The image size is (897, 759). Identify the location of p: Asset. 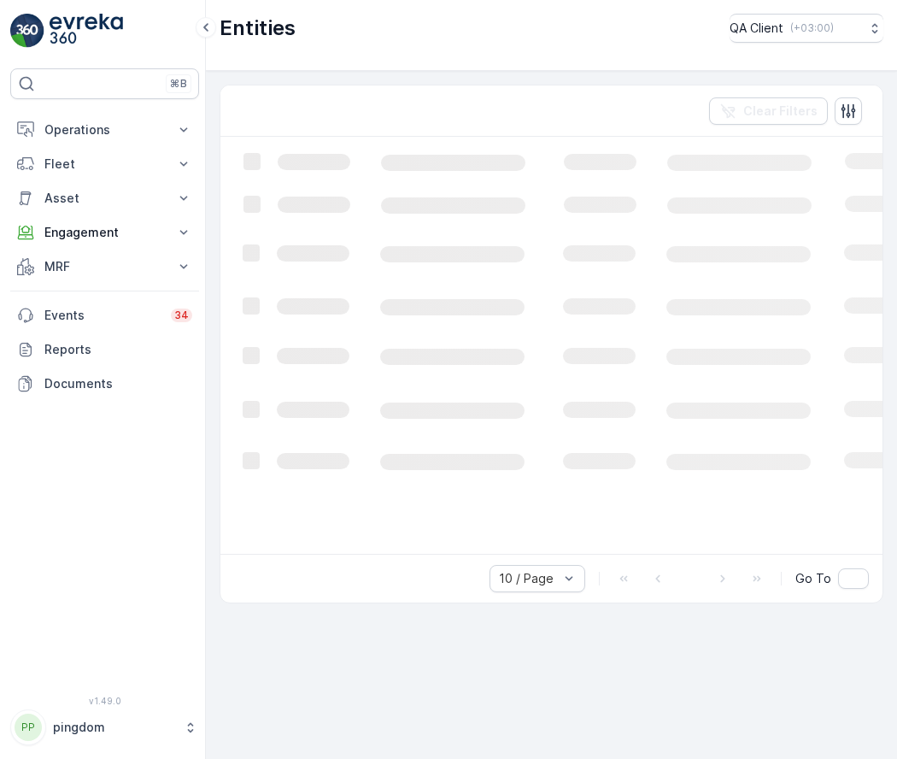
(104, 198).